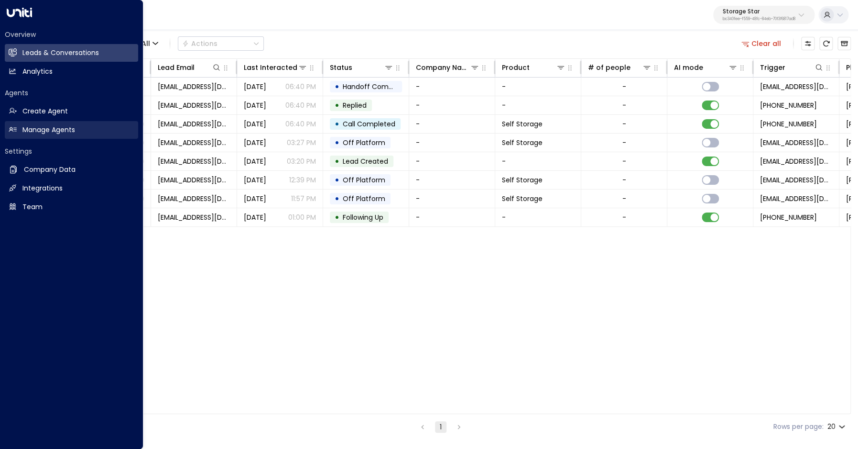 This screenshot has width=858, height=449. I want to click on div: Button group with a nested menu, so click(221, 44).